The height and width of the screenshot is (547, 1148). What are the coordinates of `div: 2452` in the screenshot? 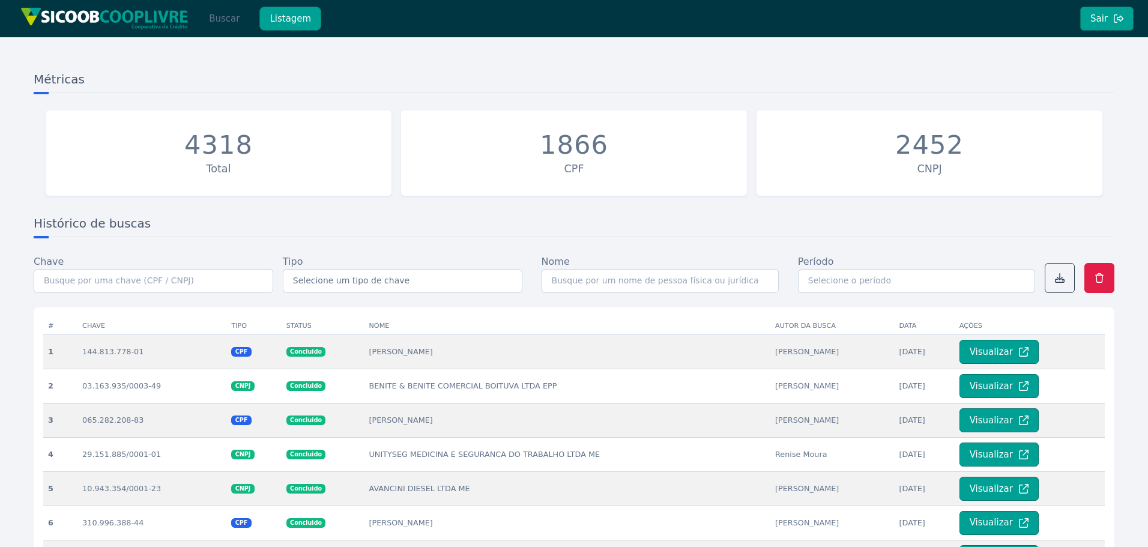 It's located at (929, 145).